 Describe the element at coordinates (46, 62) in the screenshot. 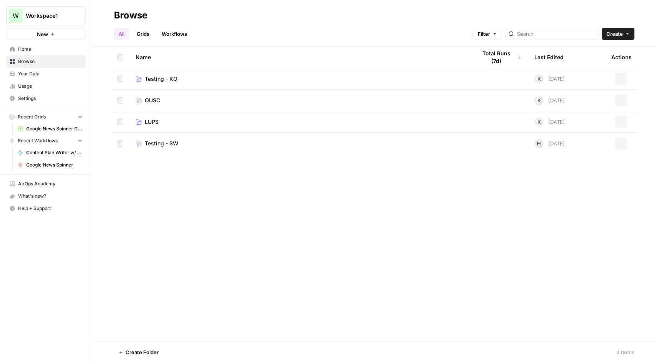

I see `a: Browse` at that location.